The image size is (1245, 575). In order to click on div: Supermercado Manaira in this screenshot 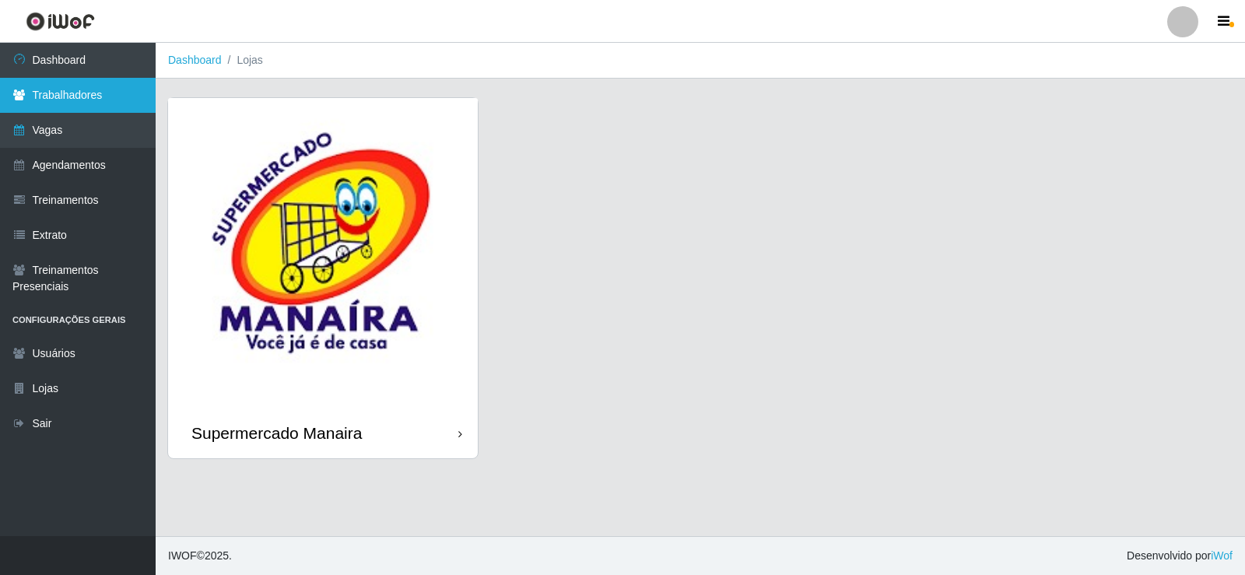, I will do `click(276, 433)`.